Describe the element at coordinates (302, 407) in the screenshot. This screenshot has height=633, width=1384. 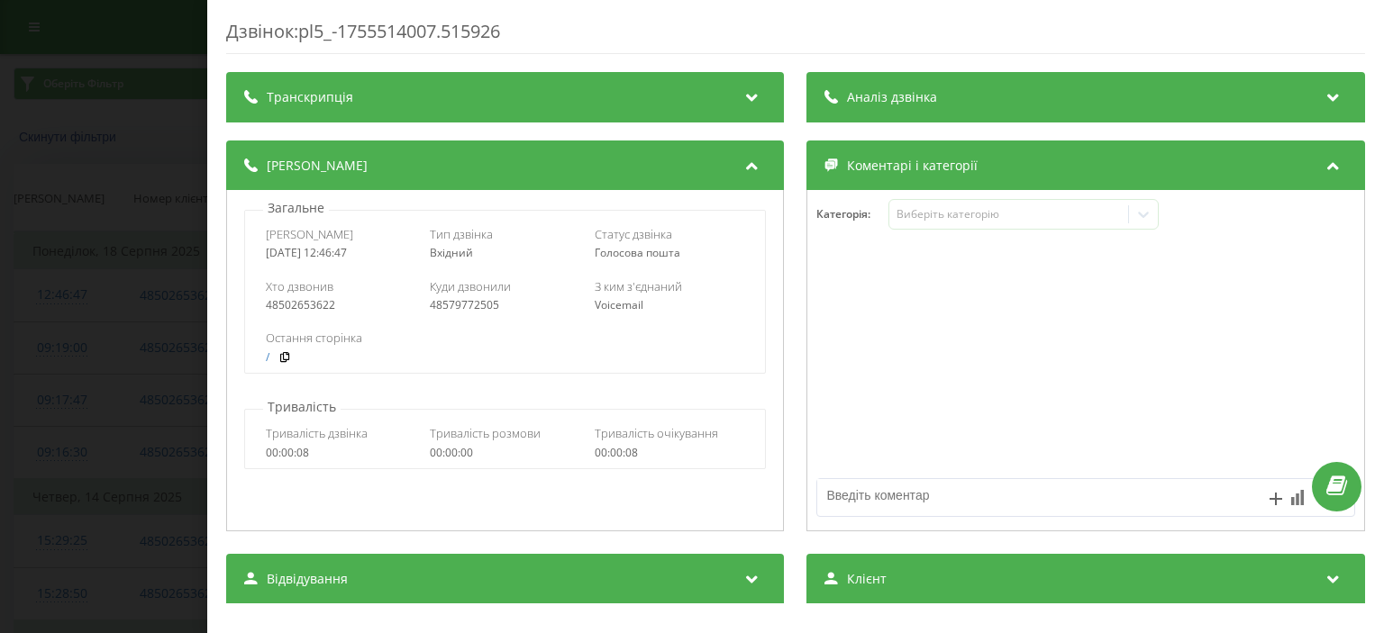
I see `p: Тривалість` at that location.